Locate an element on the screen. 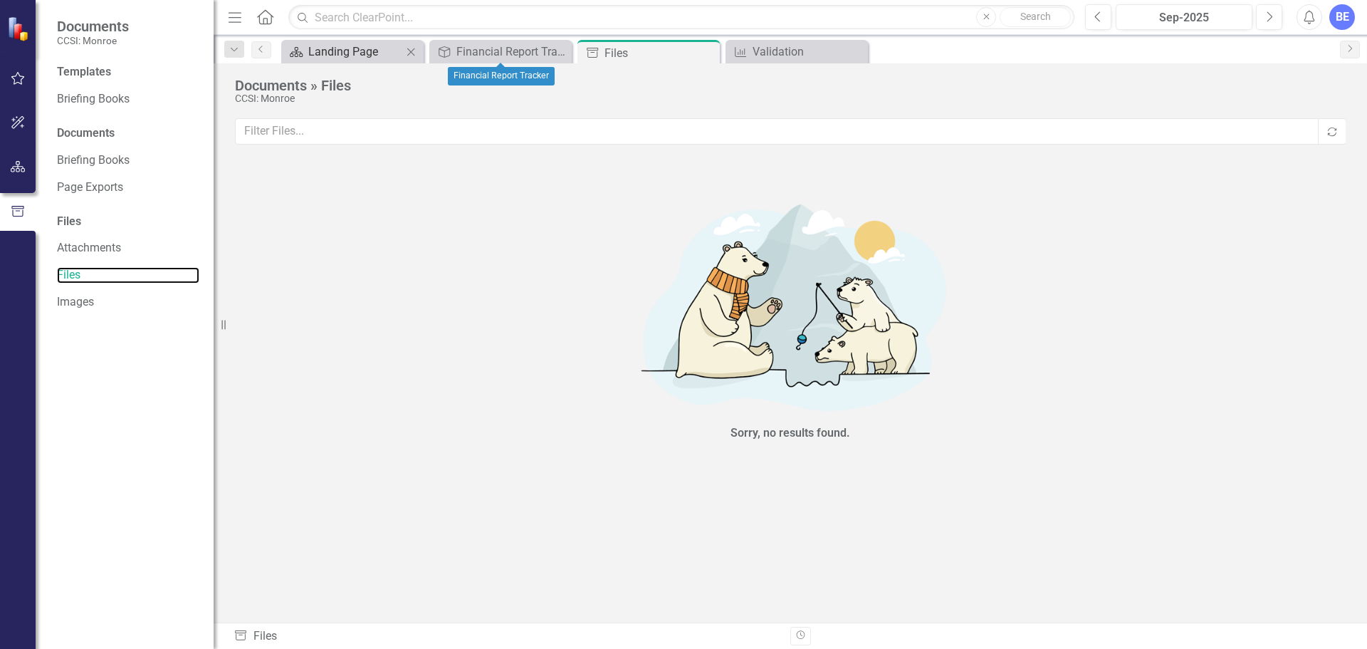  button: Search is located at coordinates (1035, 17).